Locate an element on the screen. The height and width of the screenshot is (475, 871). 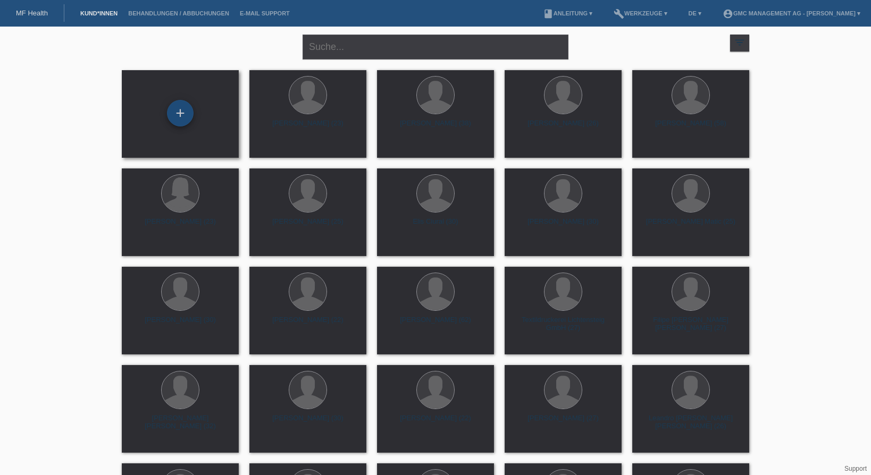
i: account_circle is located at coordinates (728, 14).